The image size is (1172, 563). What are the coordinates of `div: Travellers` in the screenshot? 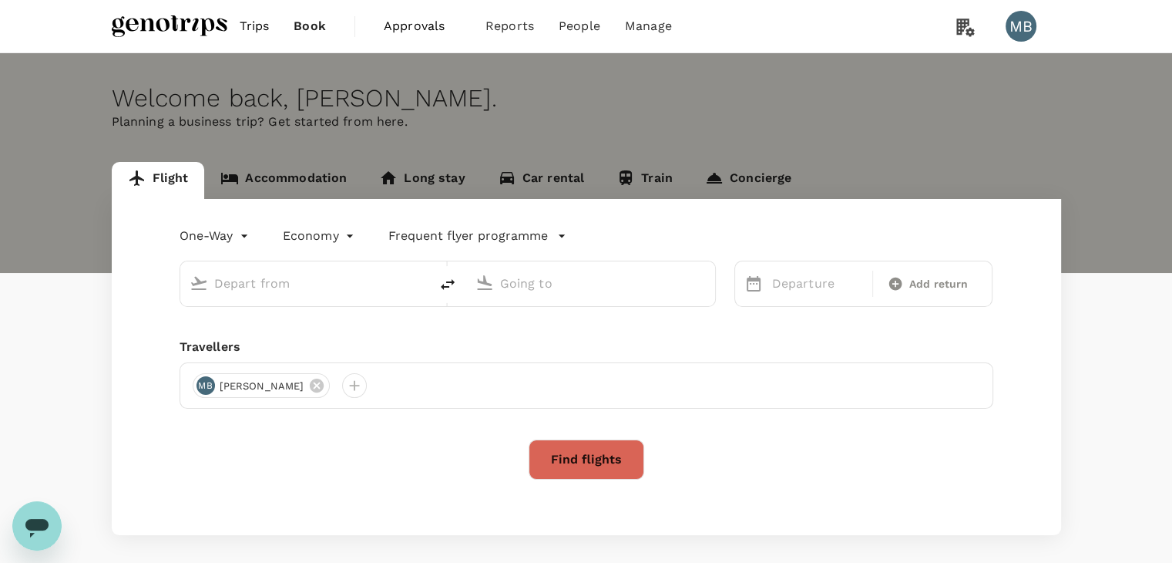 It's located at (587, 347).